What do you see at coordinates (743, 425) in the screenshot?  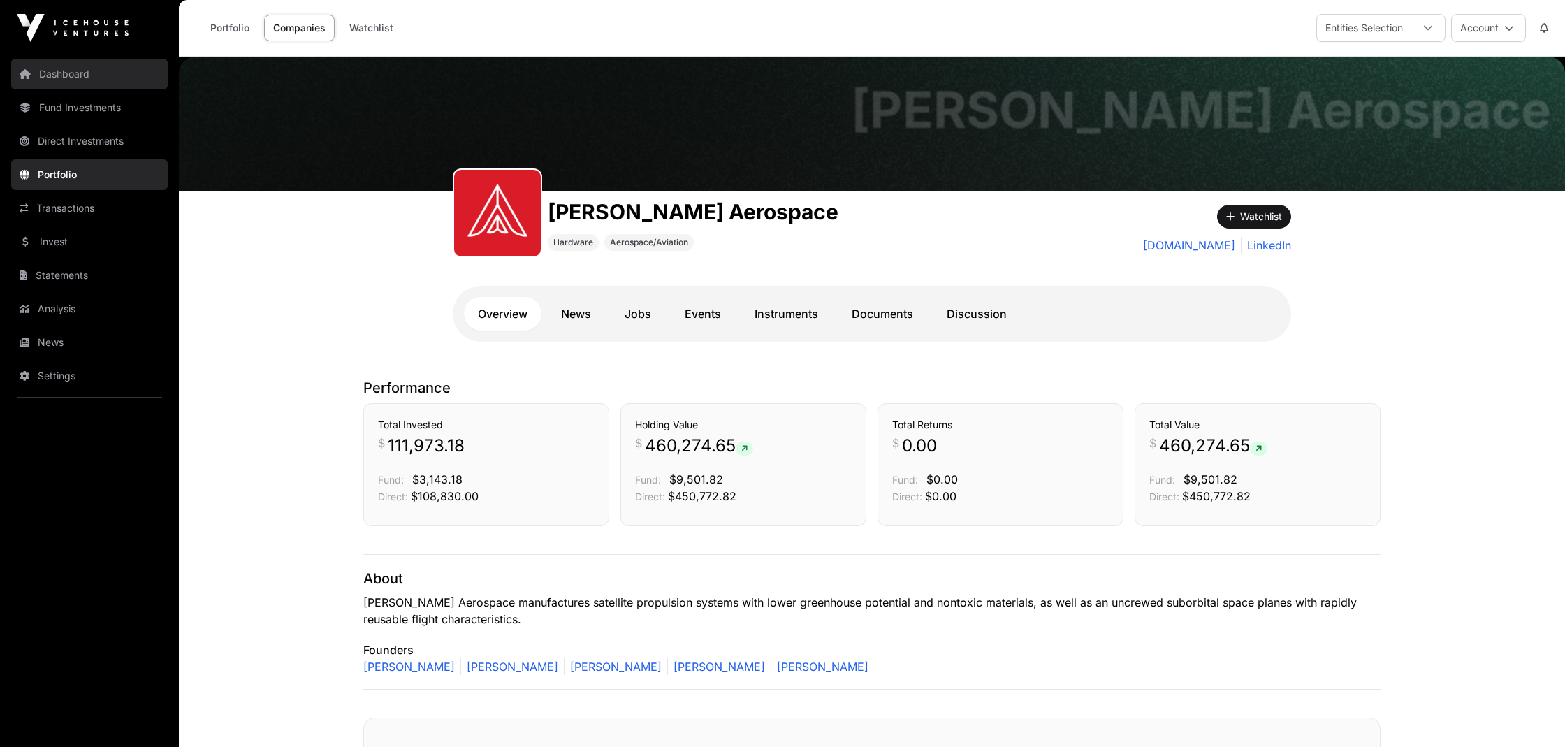 I see `h3: Holding Value` at bounding box center [743, 425].